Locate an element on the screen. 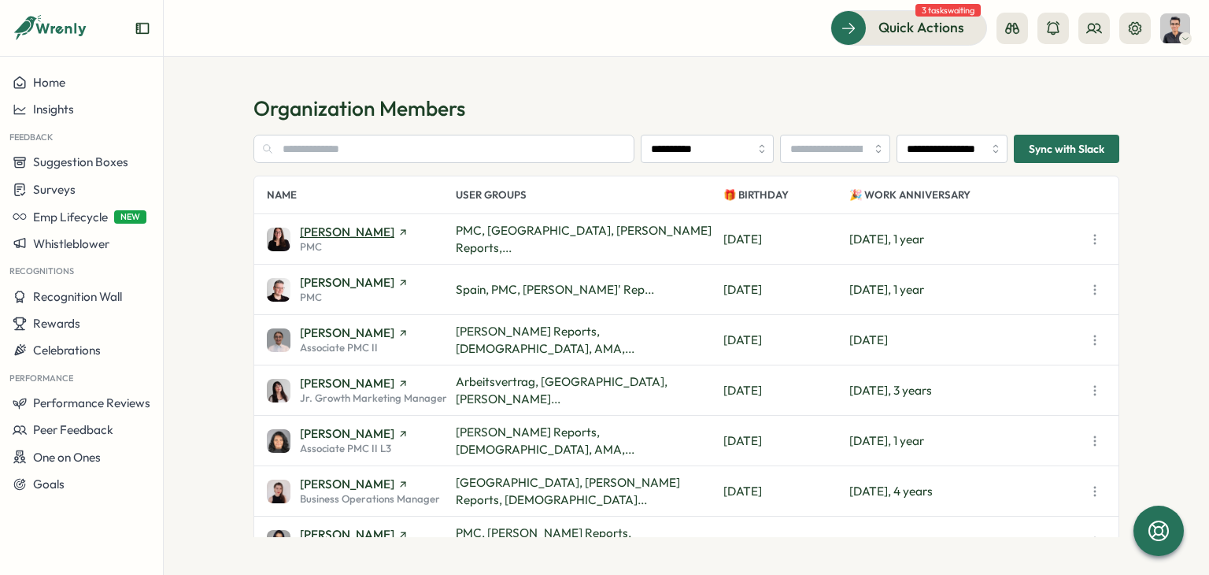 This screenshot has width=1209, height=575. img: Batool Fatima is located at coordinates (279, 541).